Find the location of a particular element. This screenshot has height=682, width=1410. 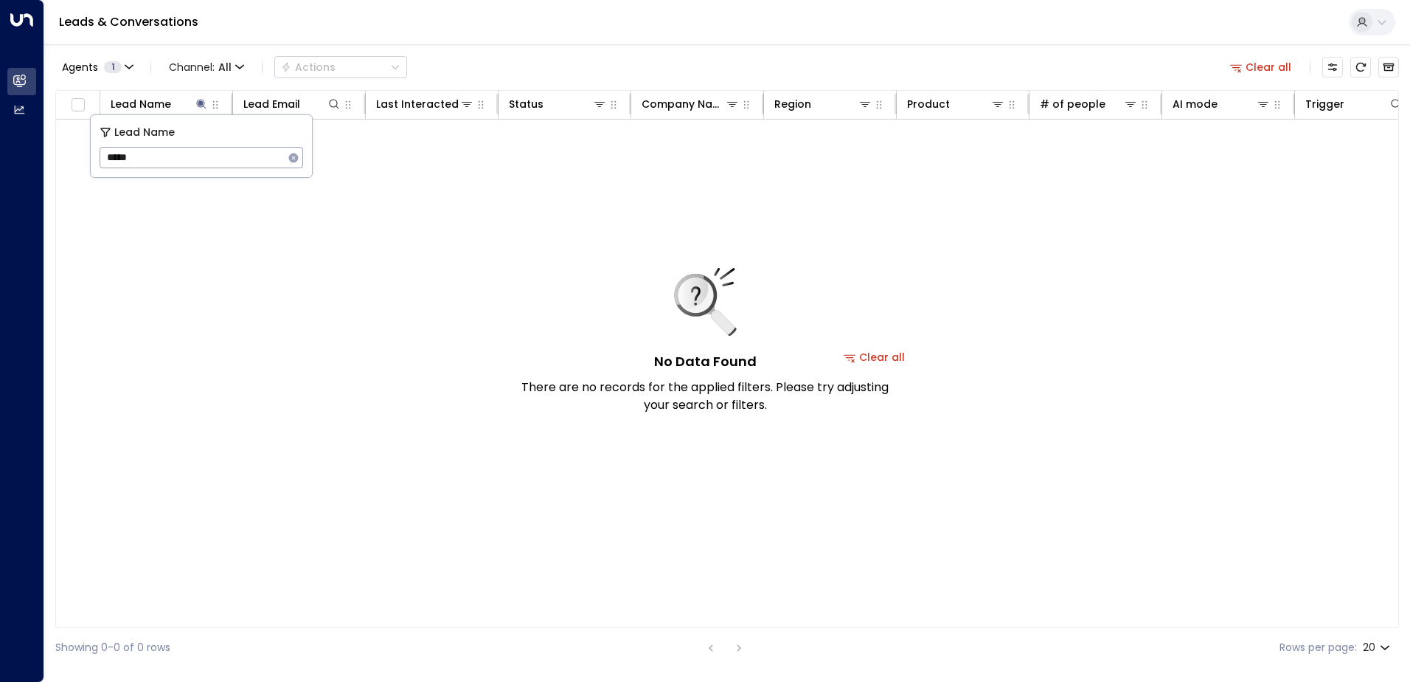

div: Actions is located at coordinates (308, 67).